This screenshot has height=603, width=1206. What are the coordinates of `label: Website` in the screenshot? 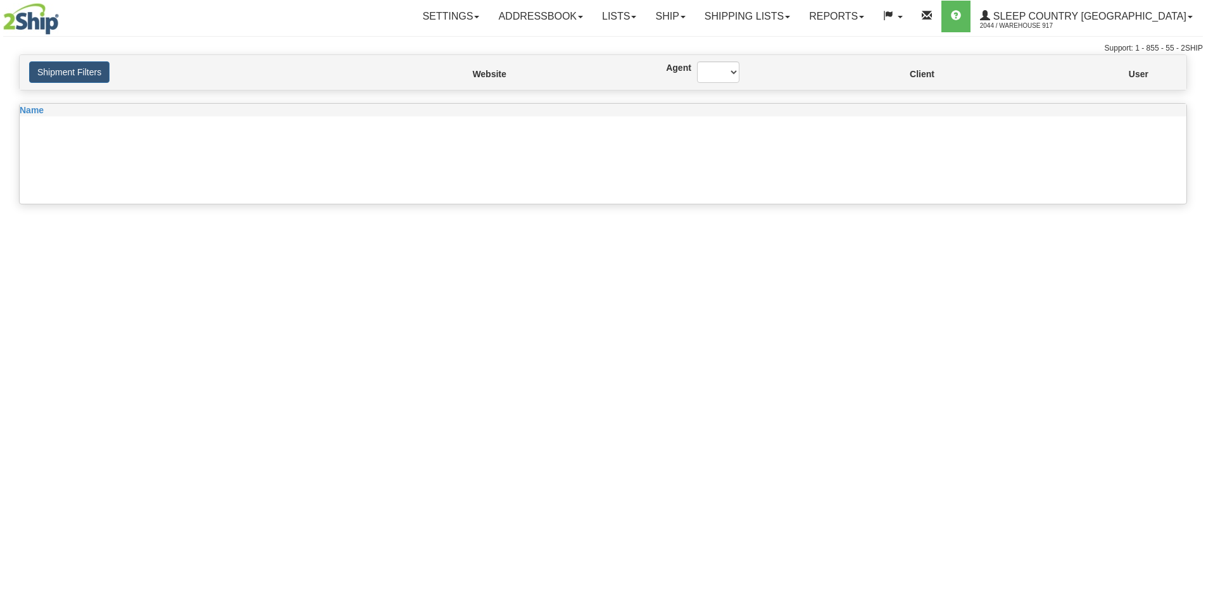 It's located at (475, 74).